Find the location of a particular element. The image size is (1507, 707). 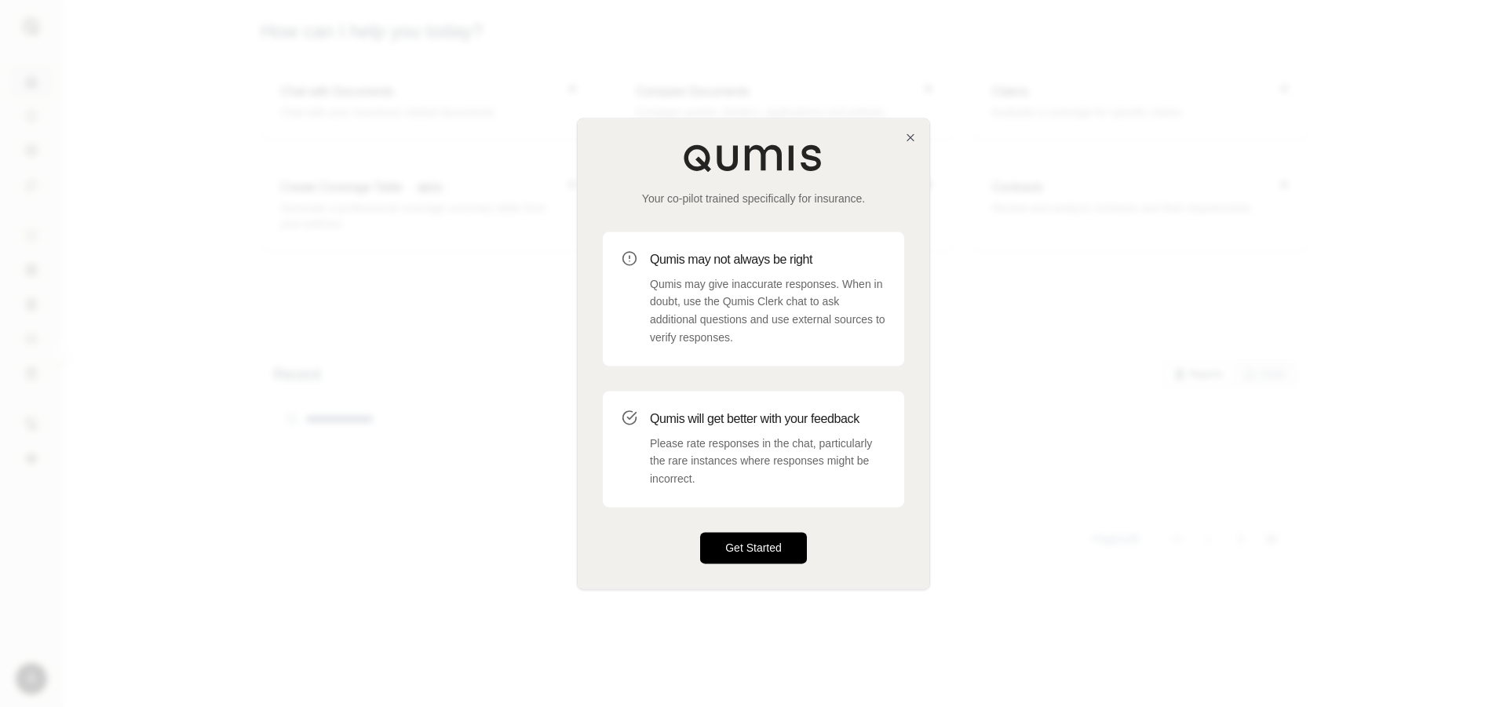

p: Your co-pilot trained specifically for insurance. is located at coordinates (754, 199).